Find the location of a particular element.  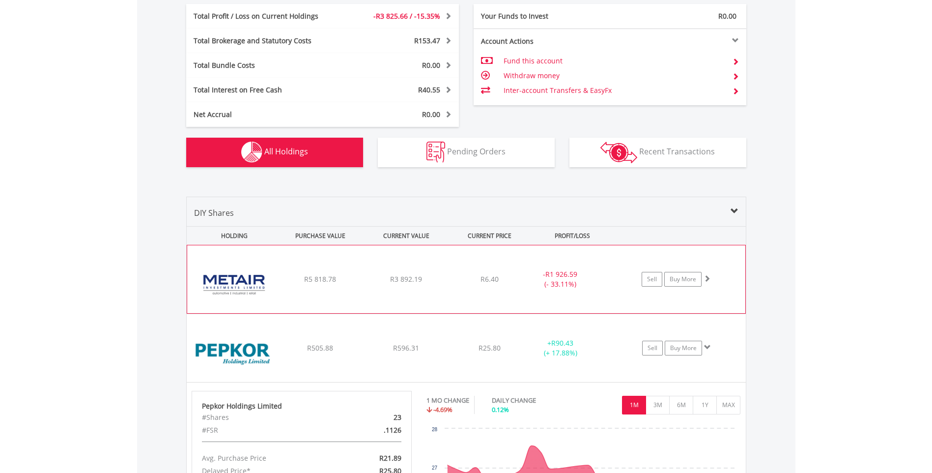

span: DIY Shares is located at coordinates (214, 213).